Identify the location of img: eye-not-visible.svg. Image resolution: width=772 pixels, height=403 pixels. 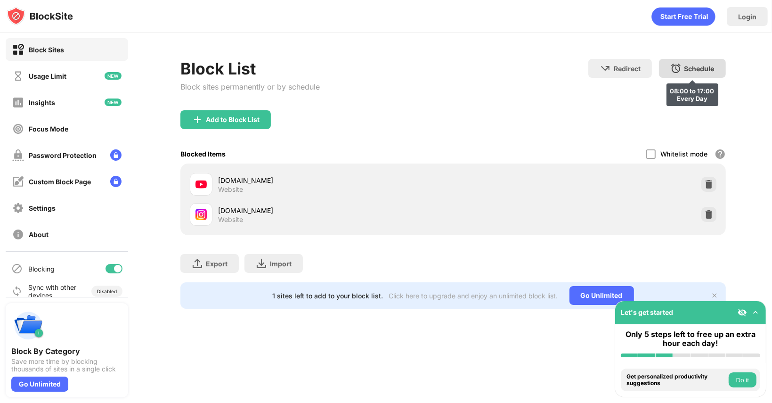
(743, 312).